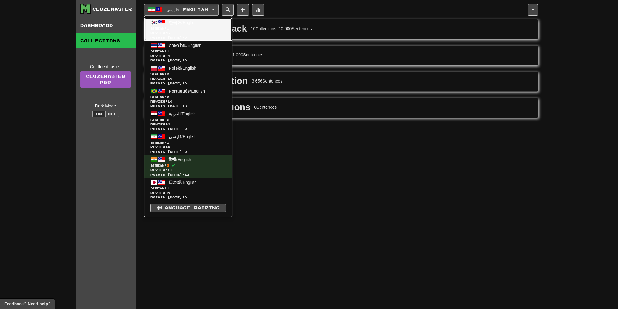 Image resolution: width=618 pixels, height=309 pixels. I want to click on span: Open feedback widget, so click(27, 304).